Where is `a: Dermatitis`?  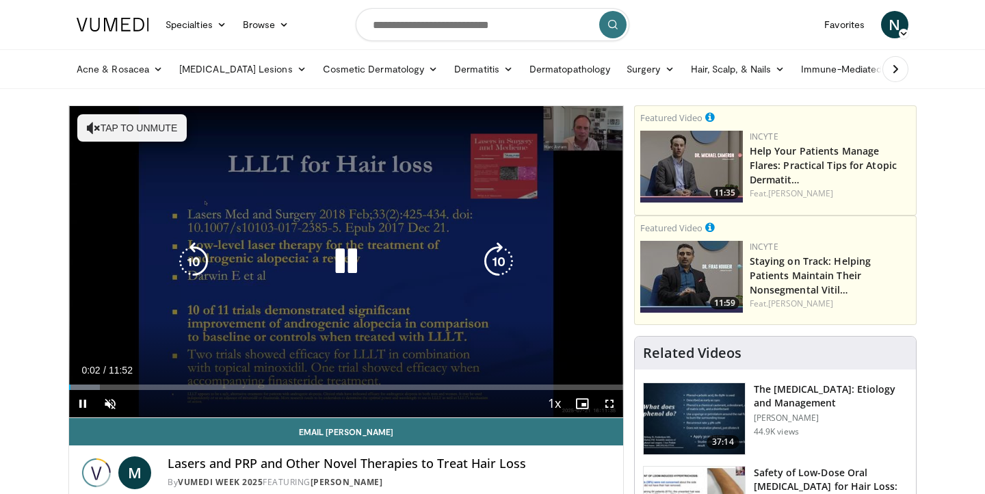
a: Dermatitis is located at coordinates (484, 69).